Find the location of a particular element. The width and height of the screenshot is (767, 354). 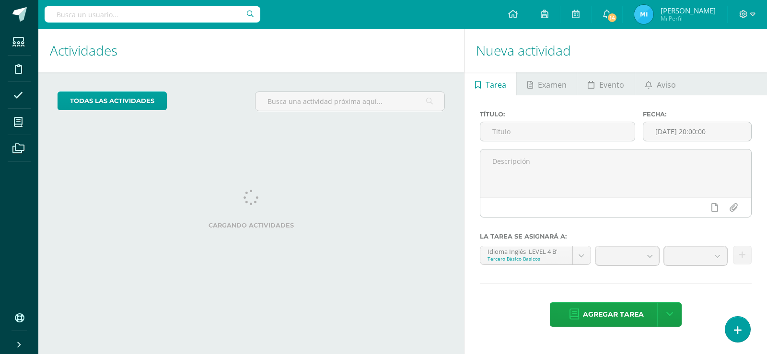

div: Tercero Básico Basicos is located at coordinates (526, 259).